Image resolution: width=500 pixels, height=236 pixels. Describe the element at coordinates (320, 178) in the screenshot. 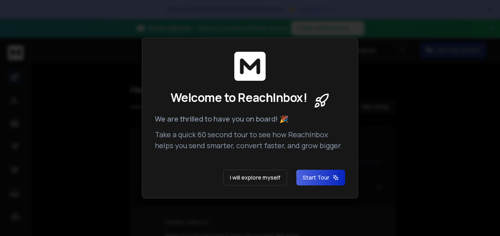

I see `button: Start Tour` at that location.